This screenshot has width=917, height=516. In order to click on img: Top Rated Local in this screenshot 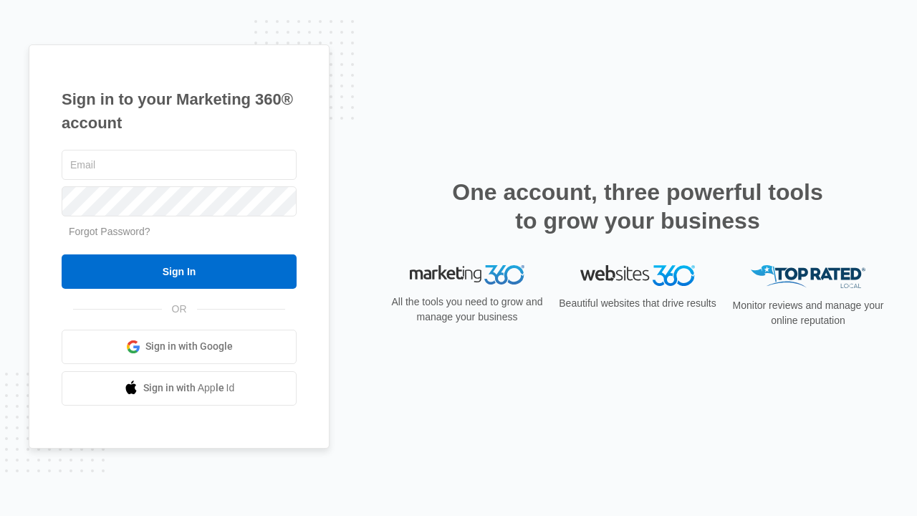, I will do `click(808, 277)`.